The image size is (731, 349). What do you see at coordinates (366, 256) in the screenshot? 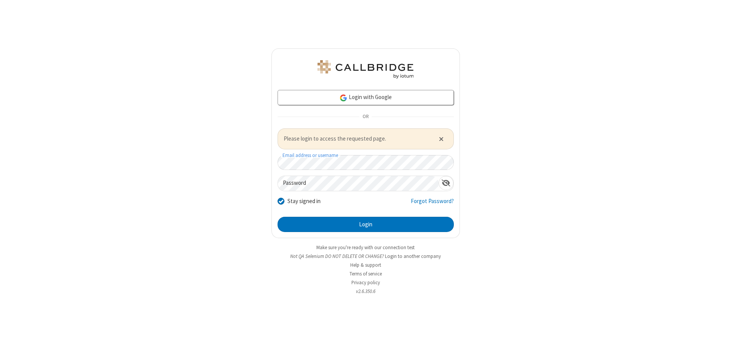
I see `li: Not QA Selenium DO NOT DELETE OR CHANGE?` at bounding box center [366, 256].